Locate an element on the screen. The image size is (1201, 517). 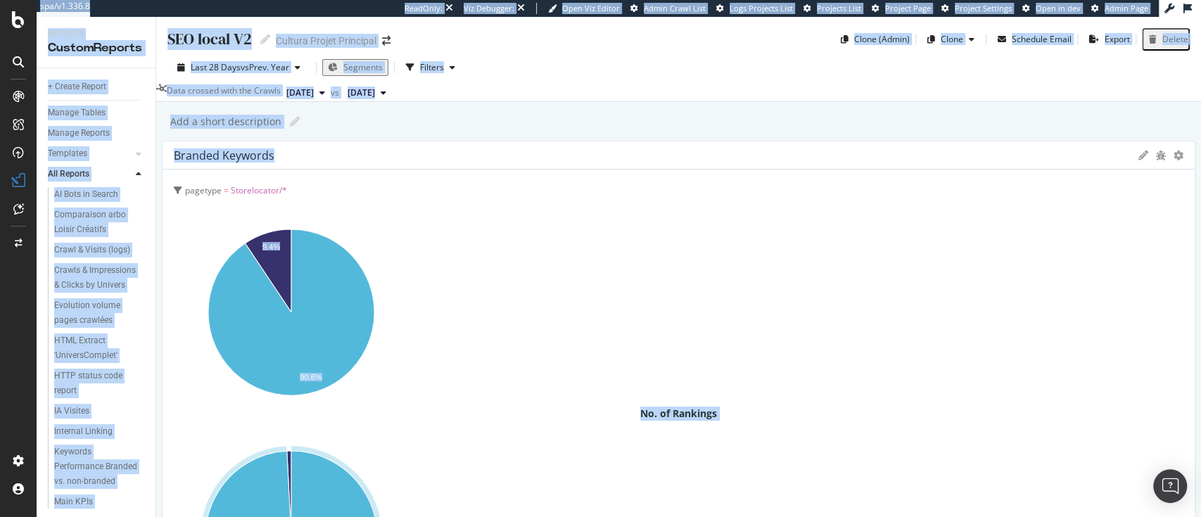
div: Keywords Performance Branded vs. non-branded is located at coordinates (96, 467).